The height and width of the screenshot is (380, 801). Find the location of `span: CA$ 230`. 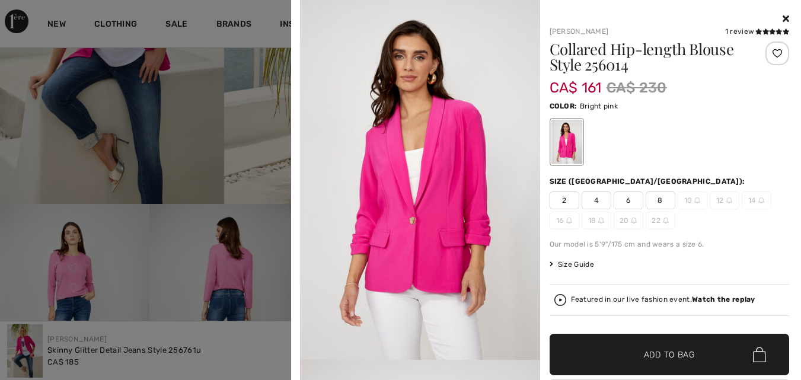

span: CA$ 230 is located at coordinates (637, 88).